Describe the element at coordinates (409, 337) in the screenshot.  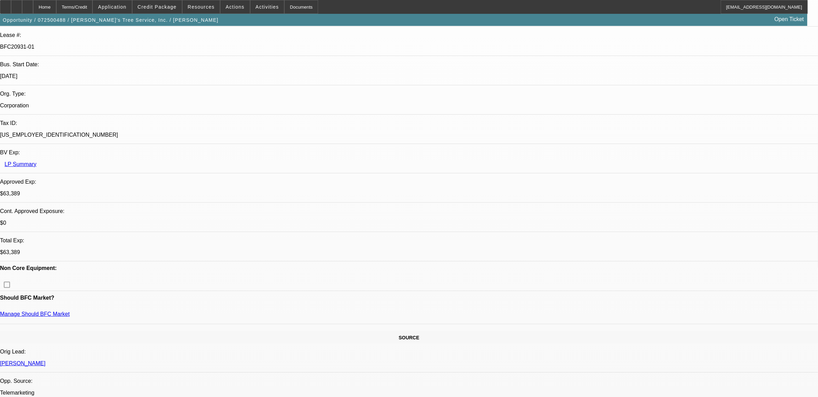
I see `span: SOURCE` at that location.